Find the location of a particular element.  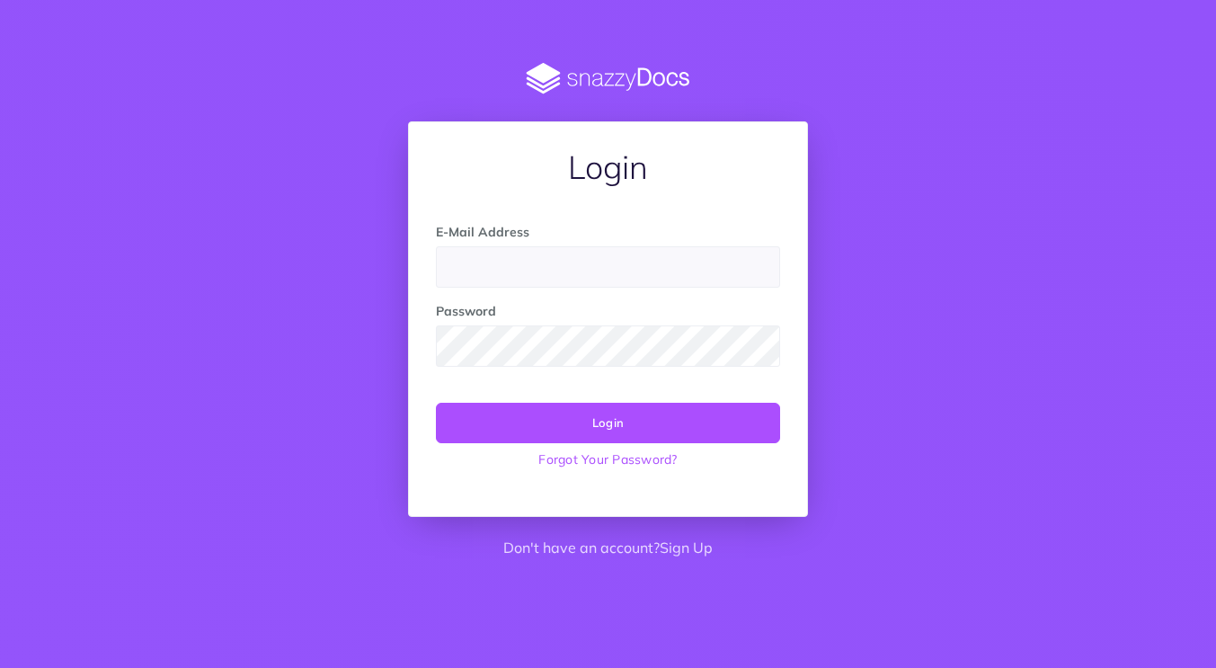

img: SnazzyDocs Logo is located at coordinates (607, 78).